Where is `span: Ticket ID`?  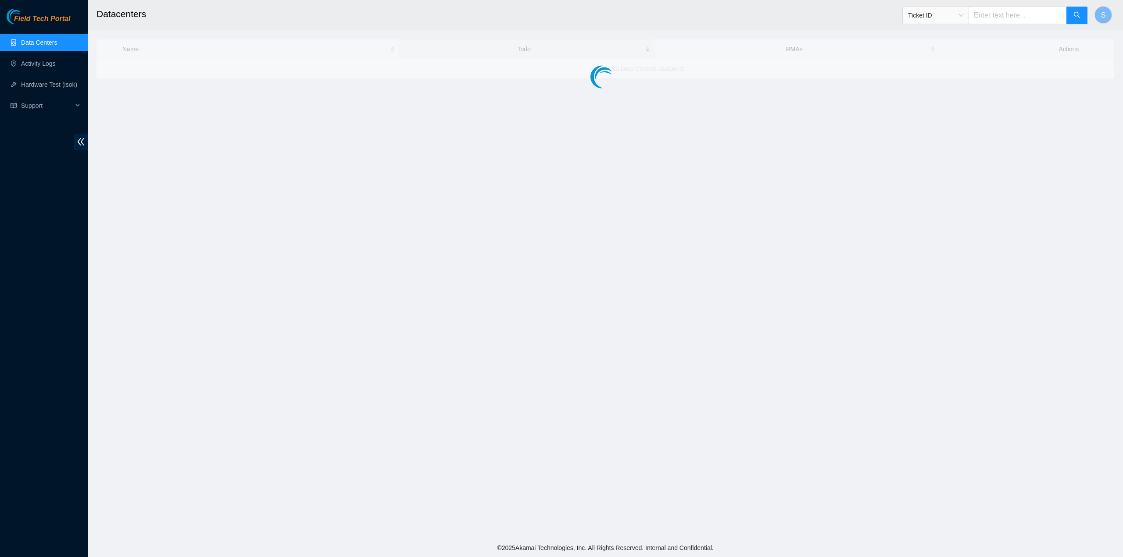
span: Ticket ID is located at coordinates (935, 15).